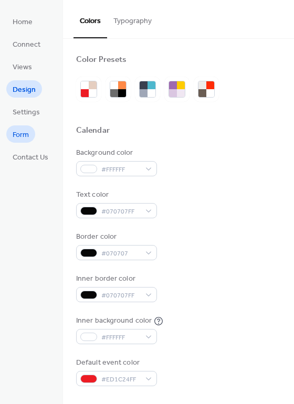 Image resolution: width=294 pixels, height=404 pixels. What do you see at coordinates (20, 134) in the screenshot?
I see `a: Form` at bounding box center [20, 134].